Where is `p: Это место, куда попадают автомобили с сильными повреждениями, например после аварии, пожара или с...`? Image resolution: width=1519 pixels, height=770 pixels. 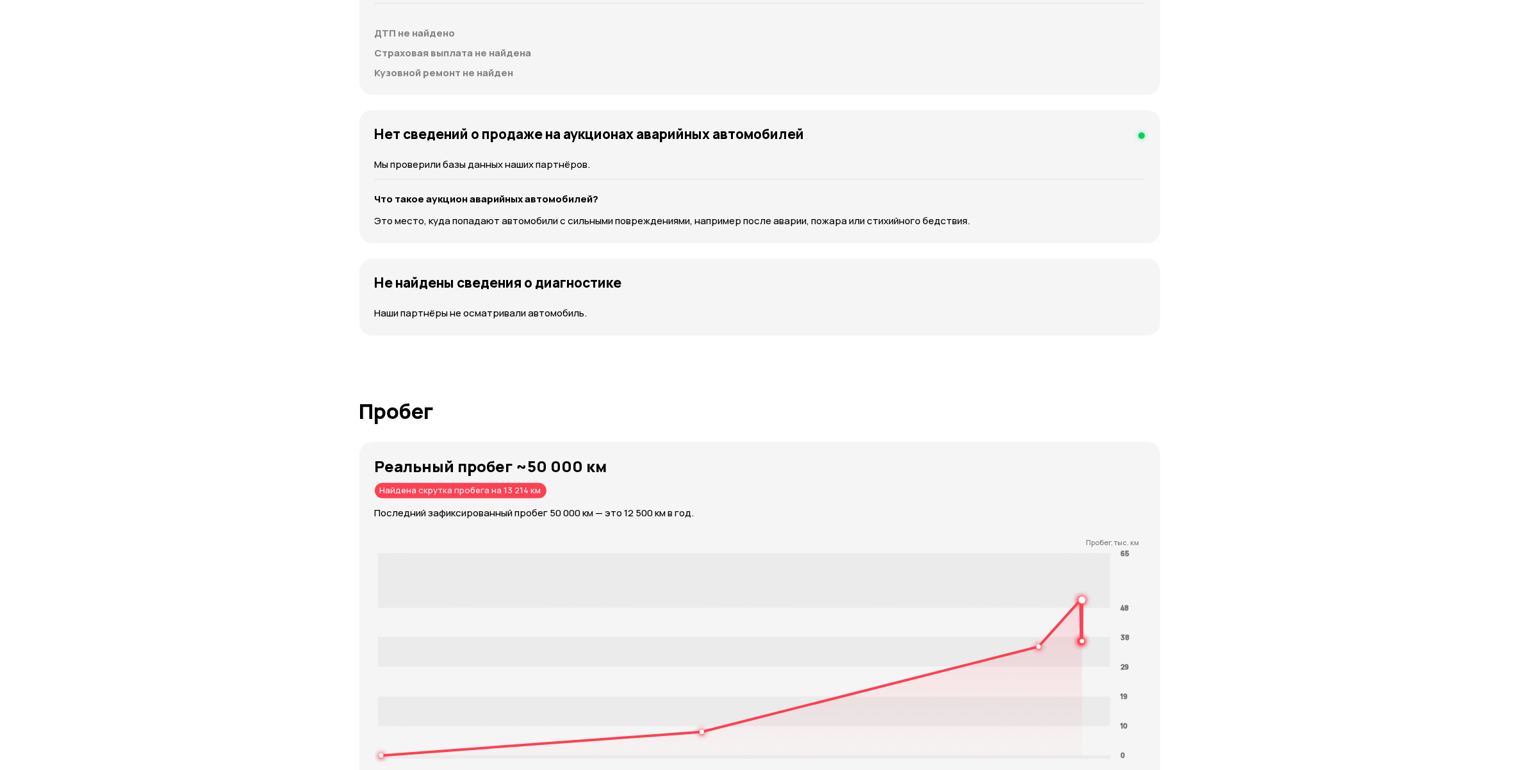 p: Это место, куда попадают автомобили с сильными повреждениями, например после аварии, пожара или с... is located at coordinates (760, 221).